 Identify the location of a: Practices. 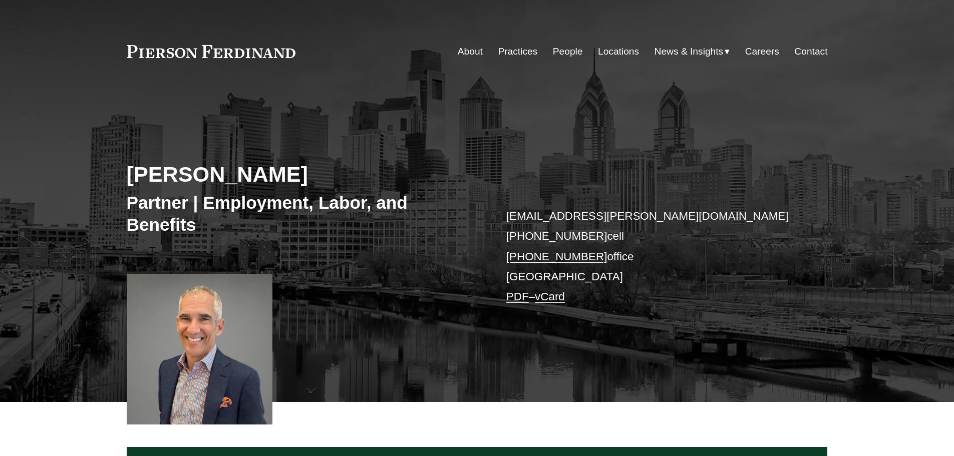
(517, 52).